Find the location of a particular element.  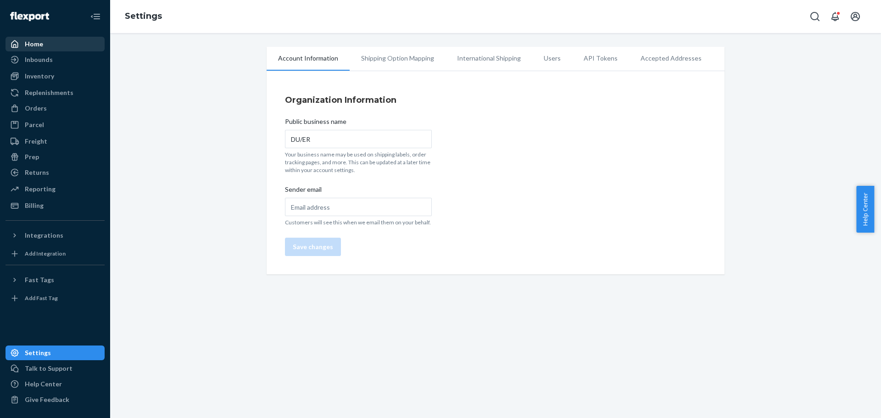

a: Billing is located at coordinates (55, 206).